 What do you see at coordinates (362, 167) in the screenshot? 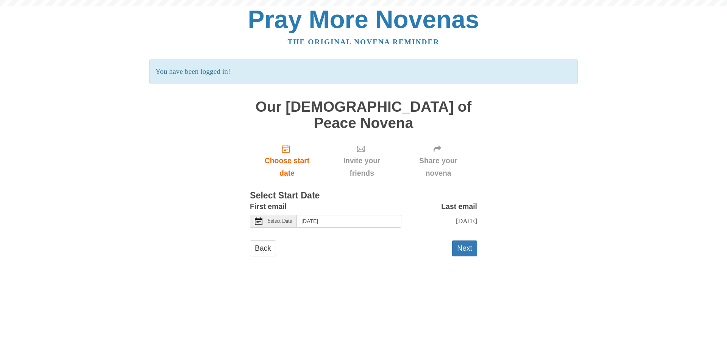
I see `span: Invite your friends` at bounding box center [362, 167].